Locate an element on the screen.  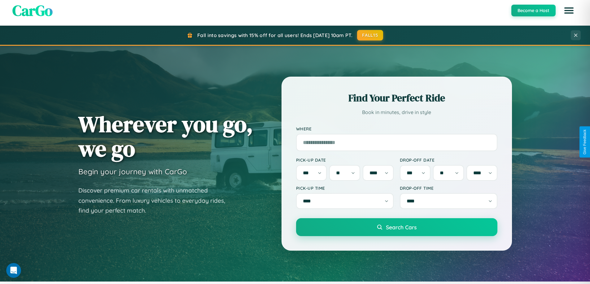
button: Become a Host is located at coordinates (533, 11).